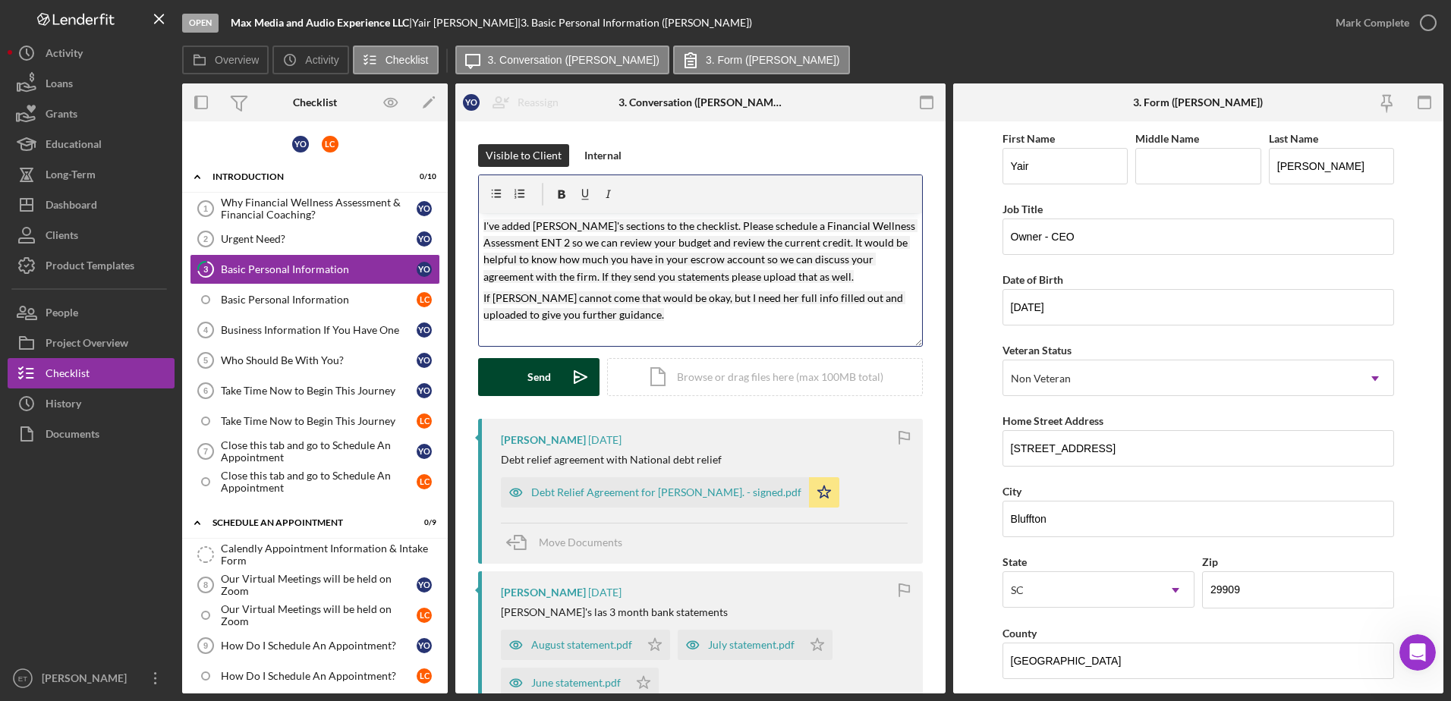 This screenshot has height=701, width=1451. Describe the element at coordinates (581, 645) in the screenshot. I see `div: August statement.pdf` at that location.